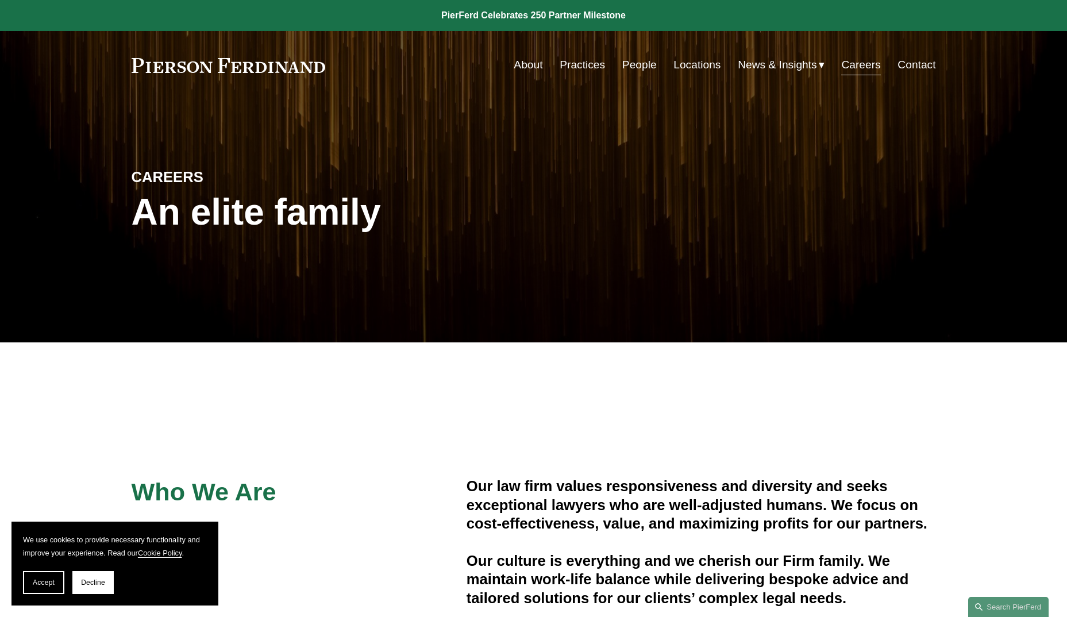  Describe the element at coordinates (160, 553) in the screenshot. I see `a: Cookie Policy` at that location.